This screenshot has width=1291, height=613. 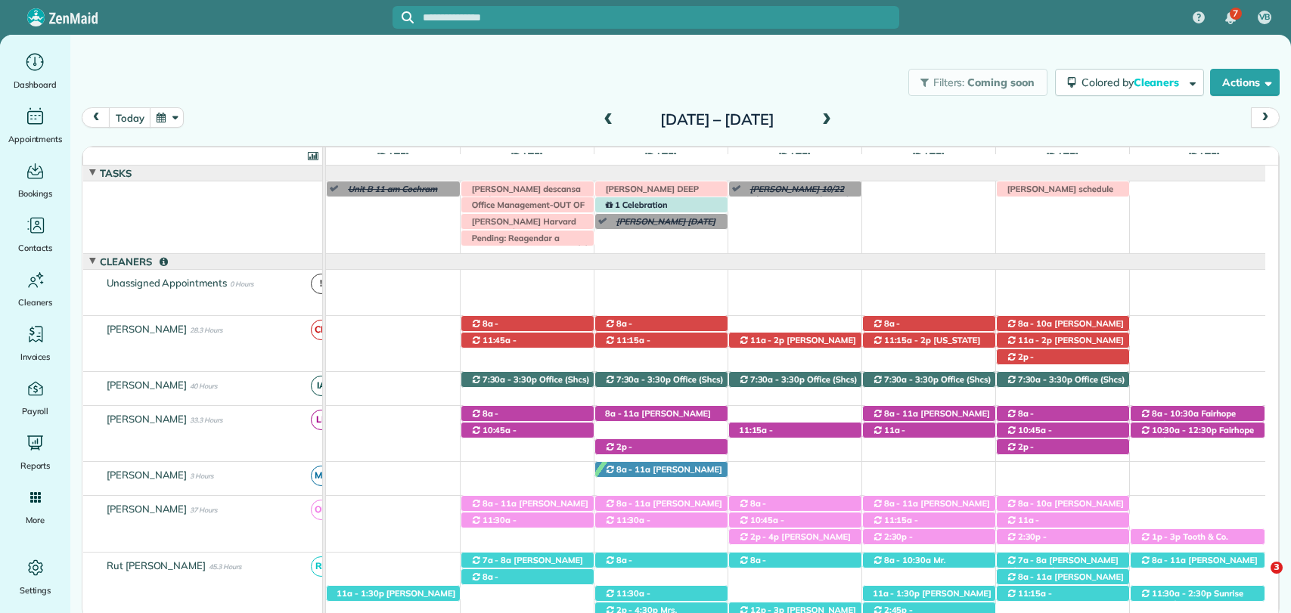 I want to click on button: Colored byCleaners, so click(x=1129, y=82).